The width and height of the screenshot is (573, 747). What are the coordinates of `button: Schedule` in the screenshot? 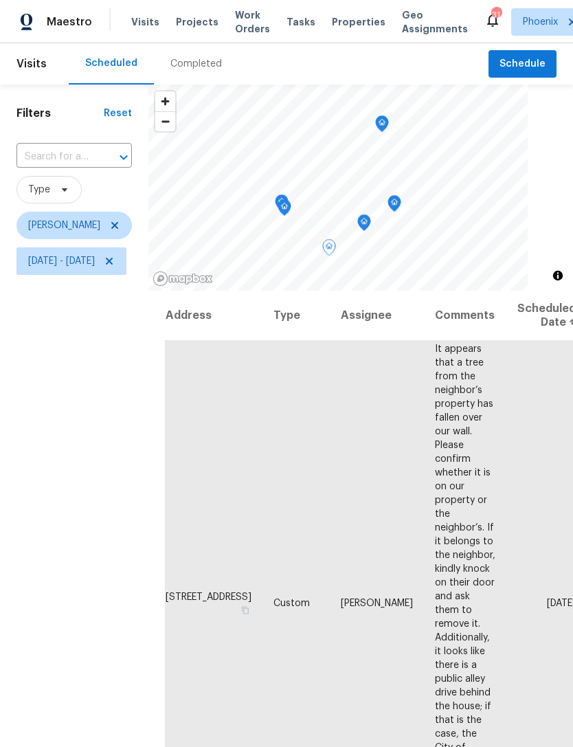 It's located at (522, 64).